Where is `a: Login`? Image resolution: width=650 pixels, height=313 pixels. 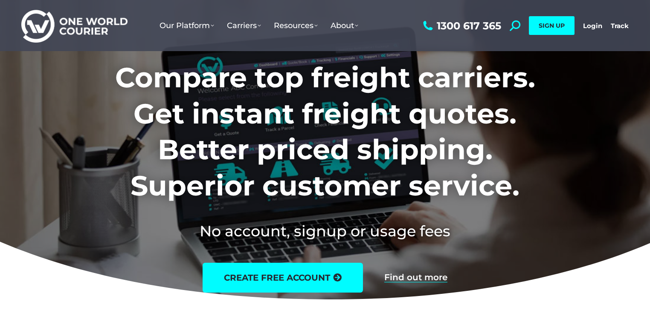
a: Login is located at coordinates (592, 26).